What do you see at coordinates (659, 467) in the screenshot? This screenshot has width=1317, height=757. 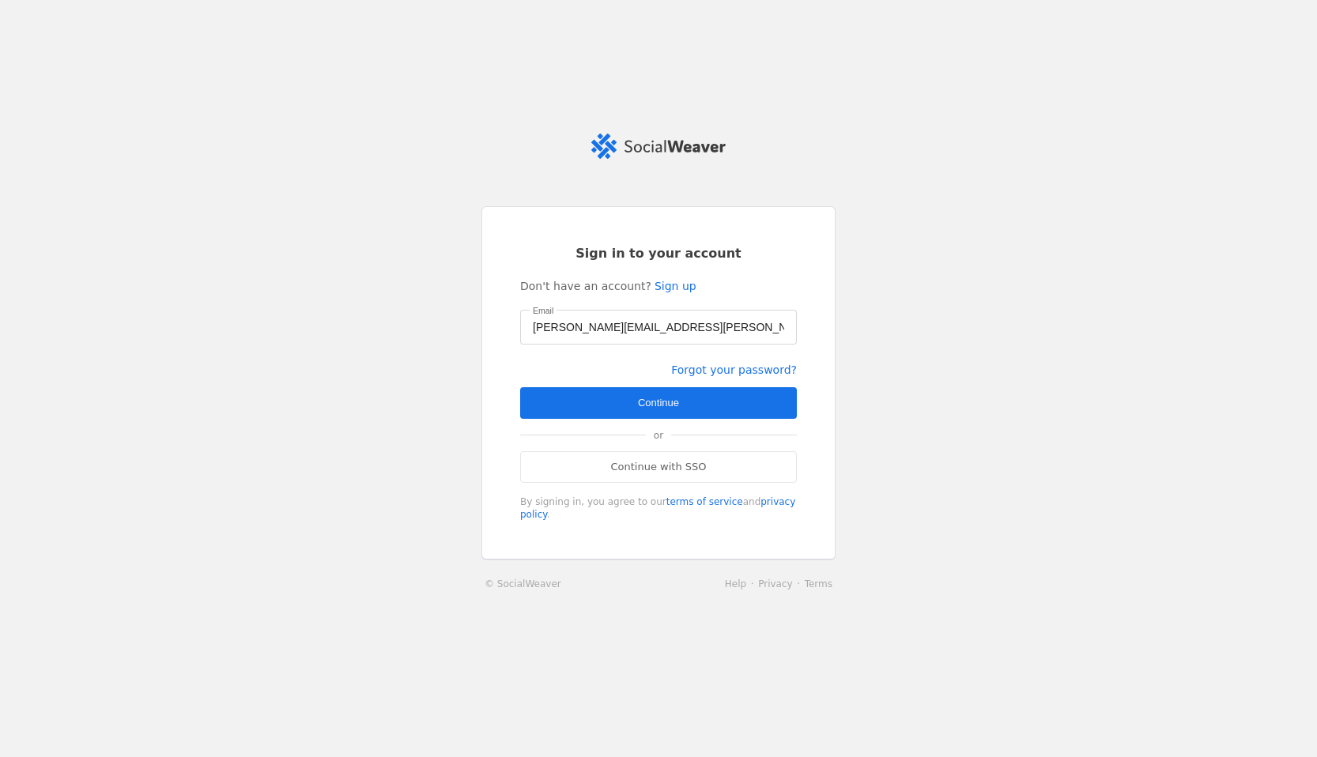 I see `a: Continue with SSO` at bounding box center [659, 467].